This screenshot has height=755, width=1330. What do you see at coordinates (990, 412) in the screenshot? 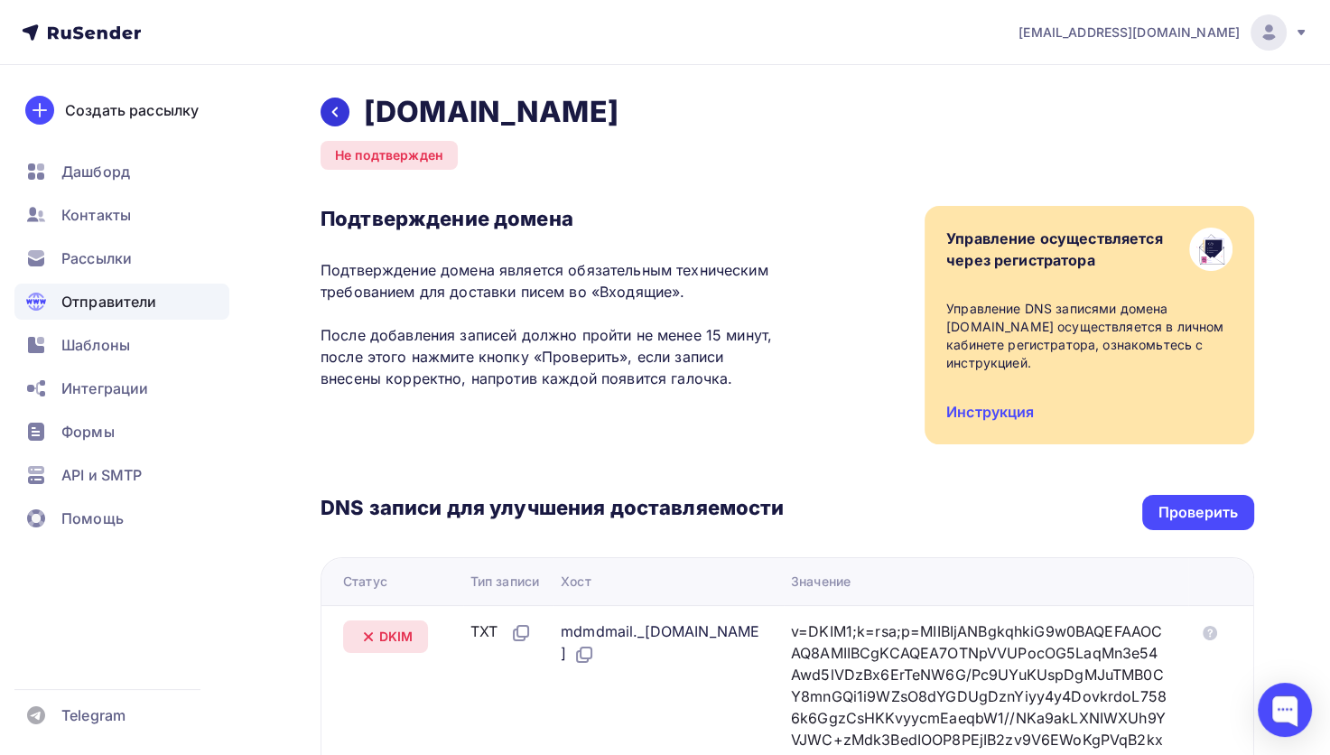
I see `a: Инструкция` at bounding box center [990, 412].